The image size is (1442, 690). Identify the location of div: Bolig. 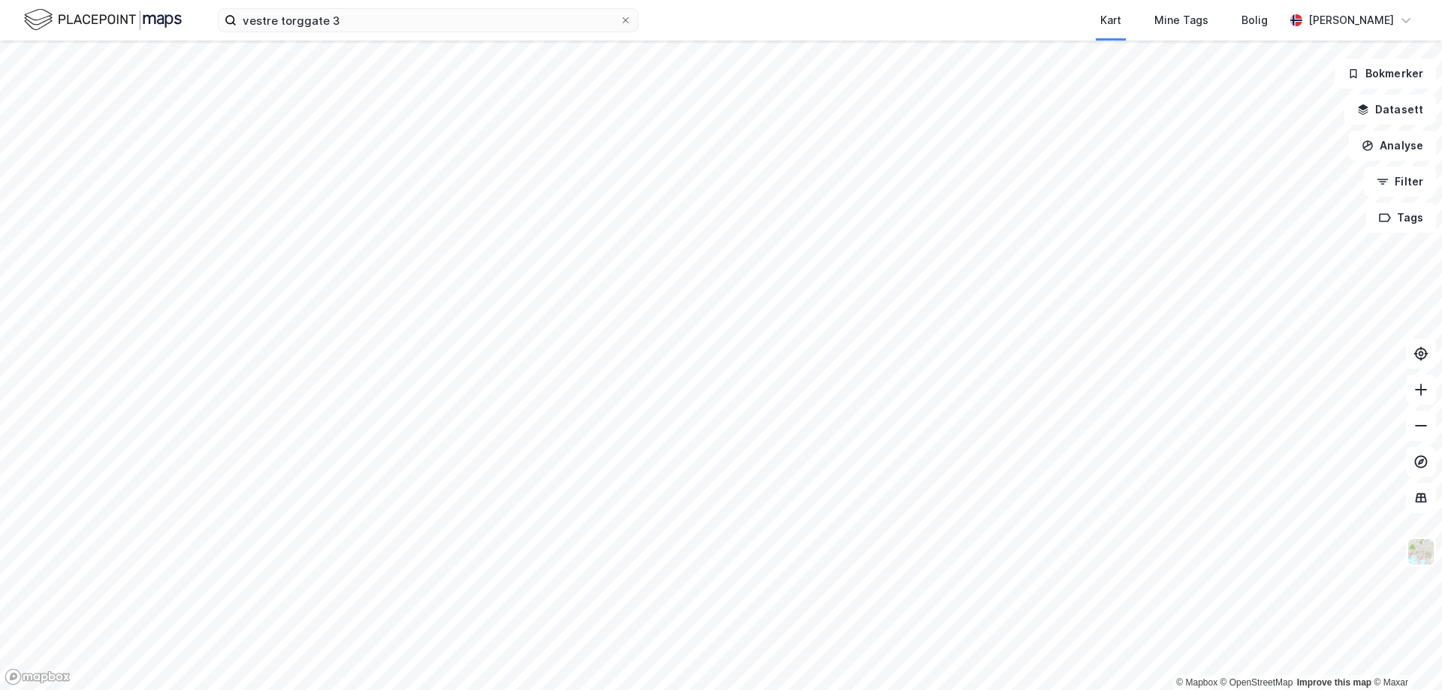
(1255, 20).